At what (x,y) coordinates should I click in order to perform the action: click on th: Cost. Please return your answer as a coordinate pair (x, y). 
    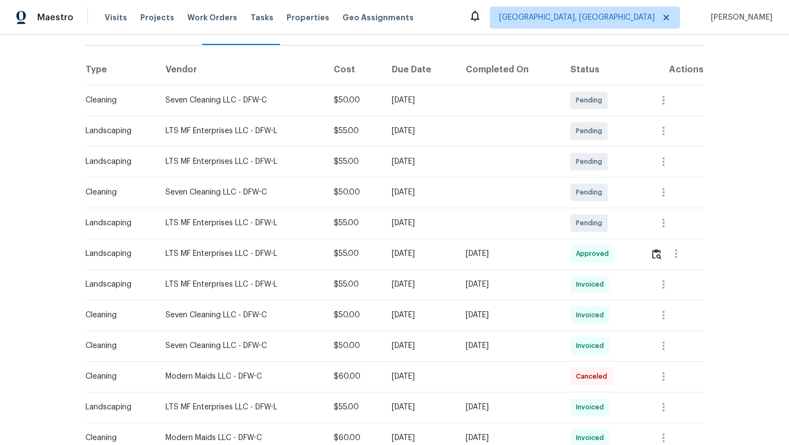
    Looking at the image, I should click on (353, 70).